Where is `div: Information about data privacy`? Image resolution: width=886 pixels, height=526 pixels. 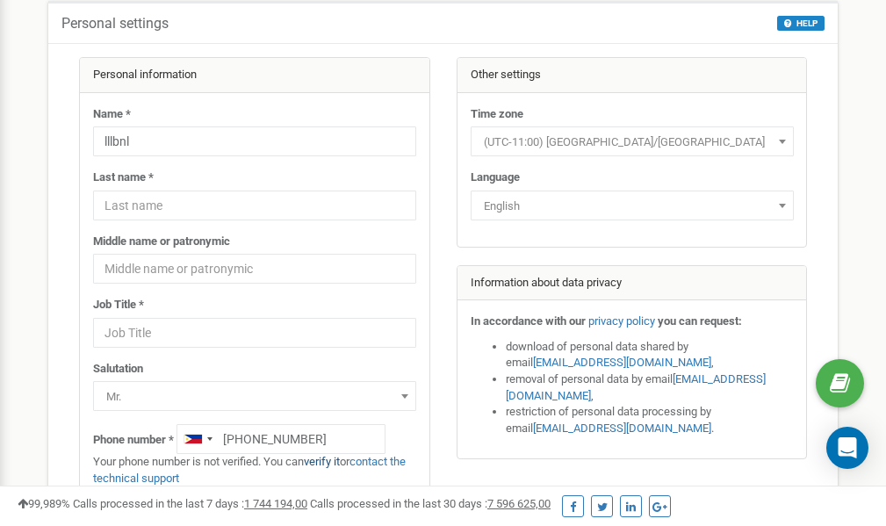 div: Information about data privacy is located at coordinates (632, 284).